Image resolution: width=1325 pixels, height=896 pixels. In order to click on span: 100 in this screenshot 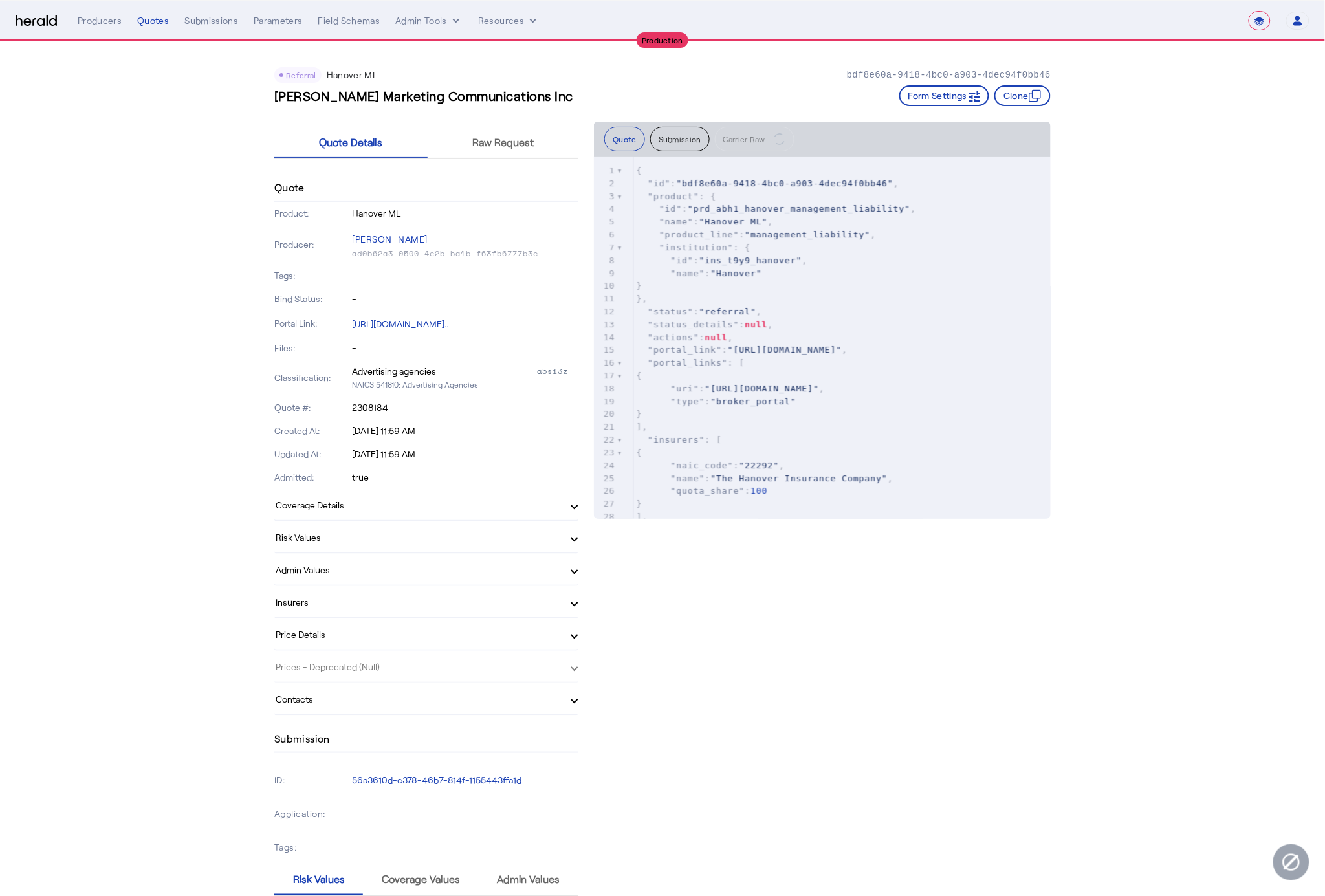, I will do `click(759, 490)`.